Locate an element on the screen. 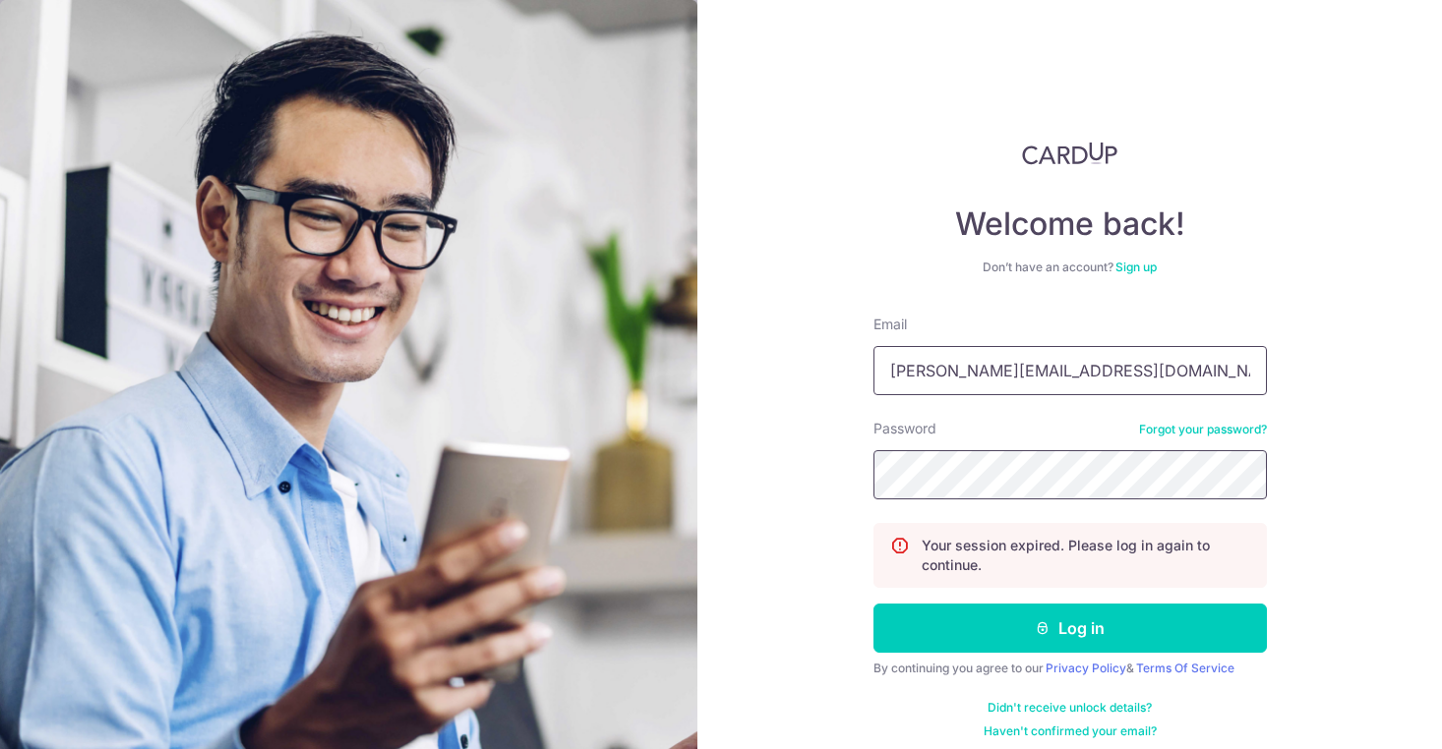  img: CardUp Logo is located at coordinates (1070, 153).